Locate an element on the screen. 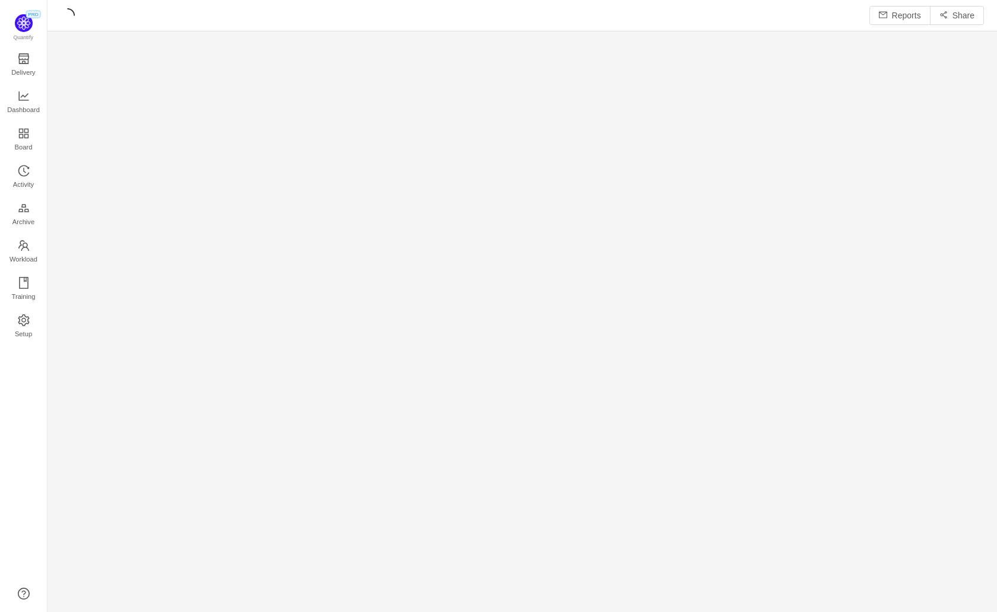 This screenshot has height=612, width=997. i: icon: book is located at coordinates (24, 283).